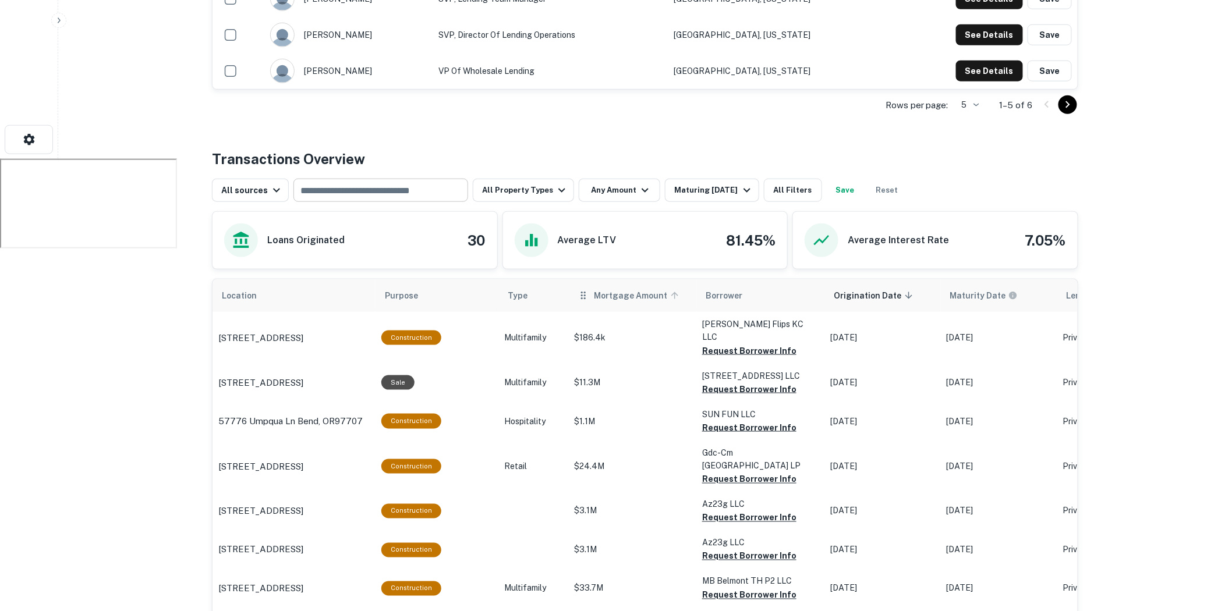 The height and width of the screenshot is (611, 1232). I want to click on p: Rows per page:, so click(917, 105).